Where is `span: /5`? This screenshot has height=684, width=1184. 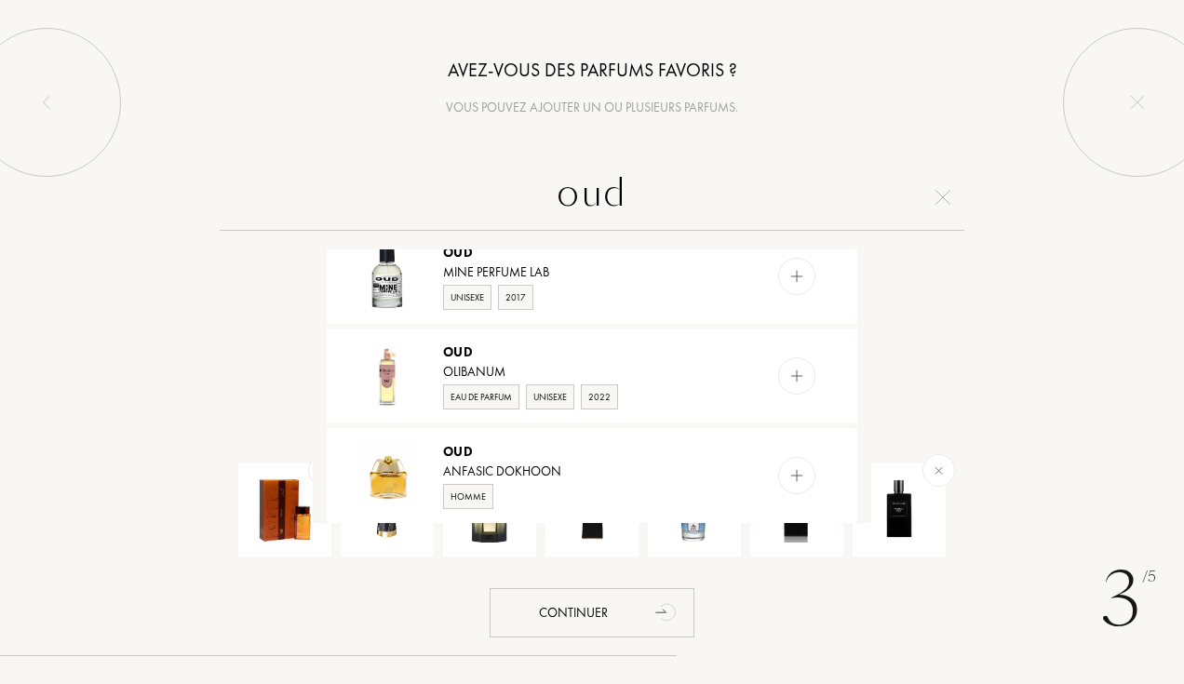 span: /5 is located at coordinates (1149, 577).